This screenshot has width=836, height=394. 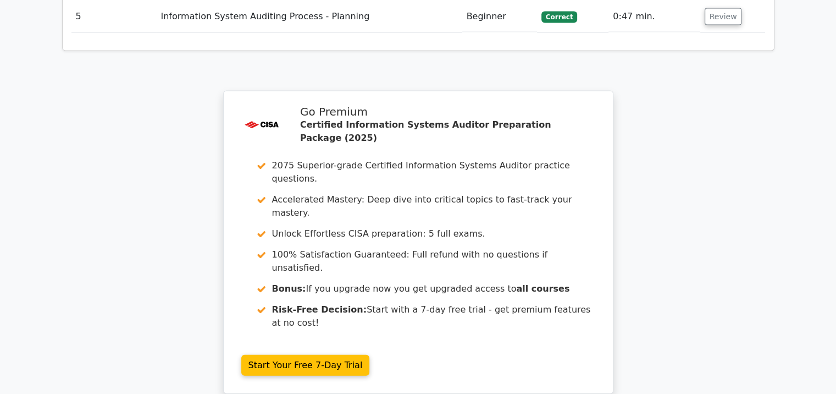 What do you see at coordinates (309, 16) in the screenshot?
I see `td: Information System Auditing Process - Planning` at bounding box center [309, 16].